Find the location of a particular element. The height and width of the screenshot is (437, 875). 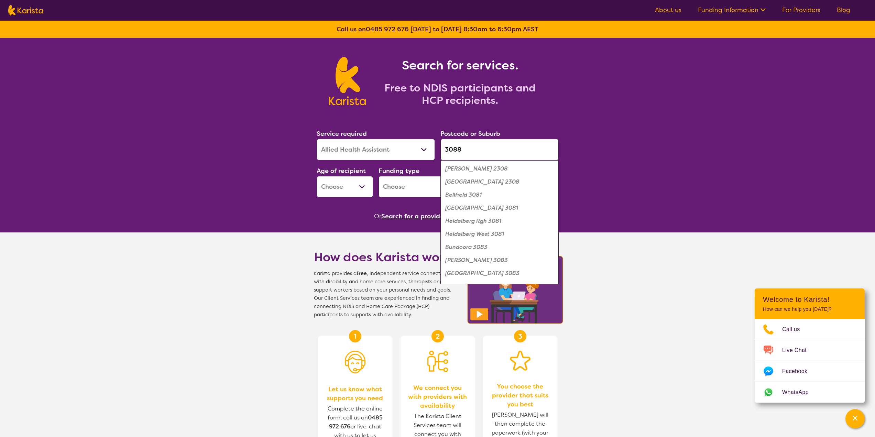

div: Heidelberg West 3081 is located at coordinates (499, 234).